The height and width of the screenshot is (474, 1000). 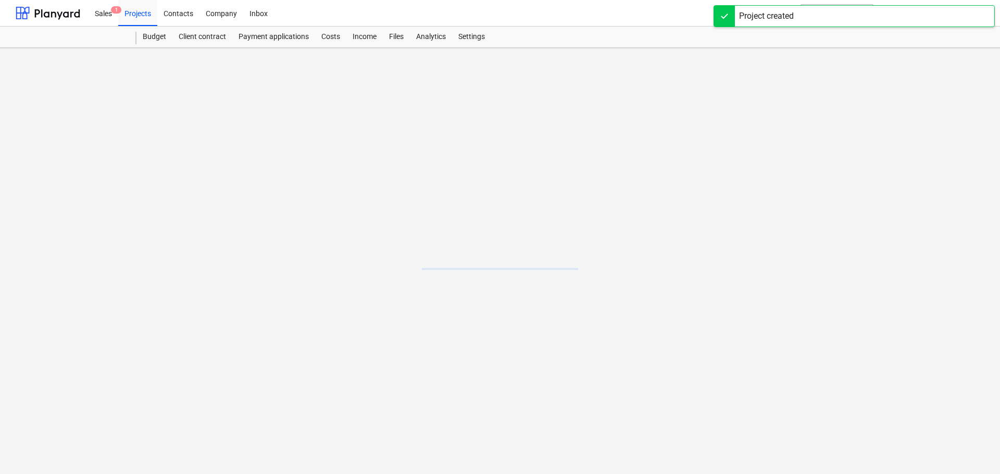 What do you see at coordinates (396, 37) in the screenshot?
I see `a: Files` at bounding box center [396, 37].